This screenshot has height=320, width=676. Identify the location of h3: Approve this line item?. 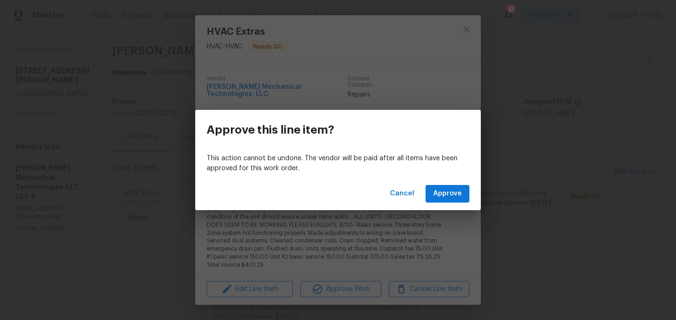
(270, 130).